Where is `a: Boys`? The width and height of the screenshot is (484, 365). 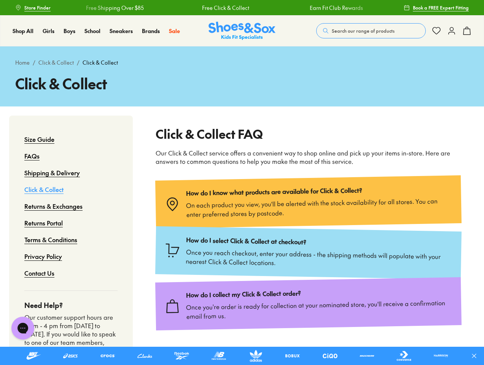
a: Boys is located at coordinates (69, 31).